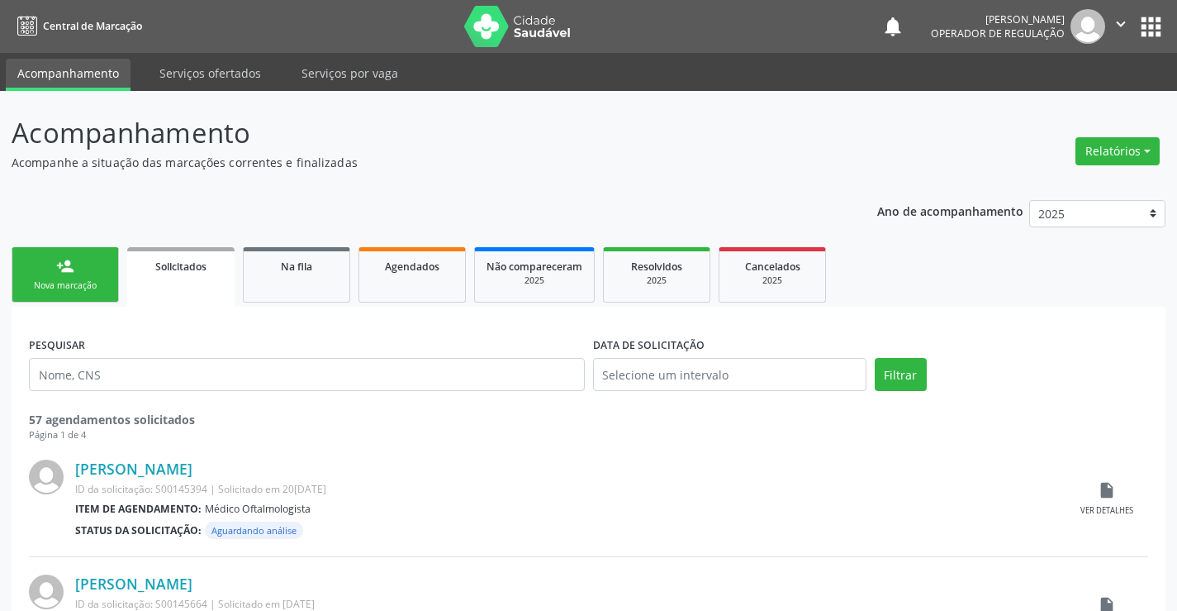 Image resolution: width=1177 pixels, height=611 pixels. What do you see at coordinates (649, 345) in the screenshot?
I see `label: DATA DE SOLICITAÇÃO` at bounding box center [649, 345].